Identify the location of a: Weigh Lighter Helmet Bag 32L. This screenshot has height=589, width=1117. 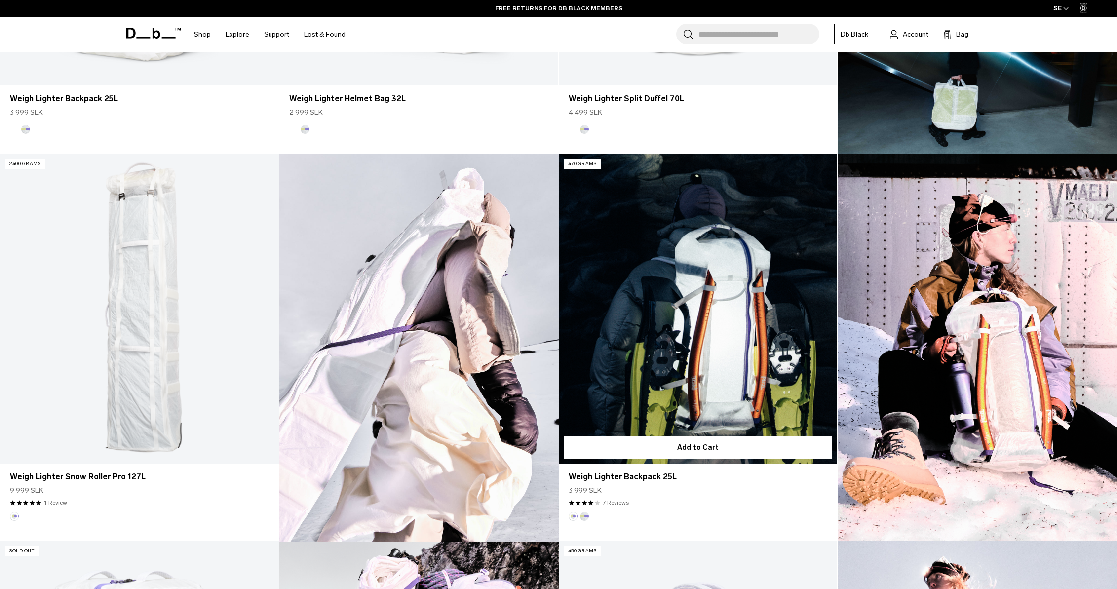
(419, 99).